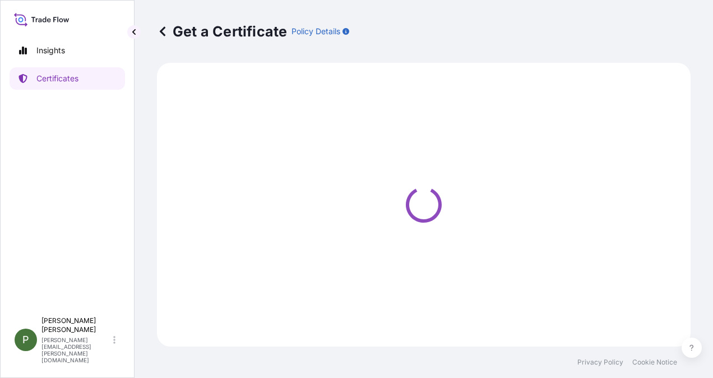  Describe the element at coordinates (57, 78) in the screenshot. I see `p: Certificates` at that location.